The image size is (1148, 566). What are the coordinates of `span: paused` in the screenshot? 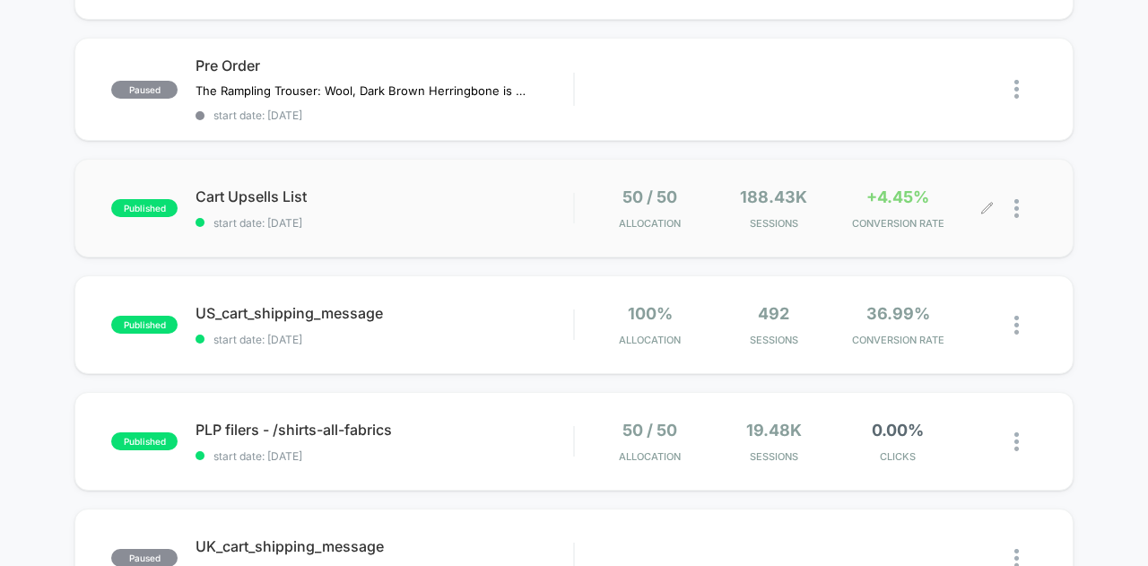 It's located at (144, 90).